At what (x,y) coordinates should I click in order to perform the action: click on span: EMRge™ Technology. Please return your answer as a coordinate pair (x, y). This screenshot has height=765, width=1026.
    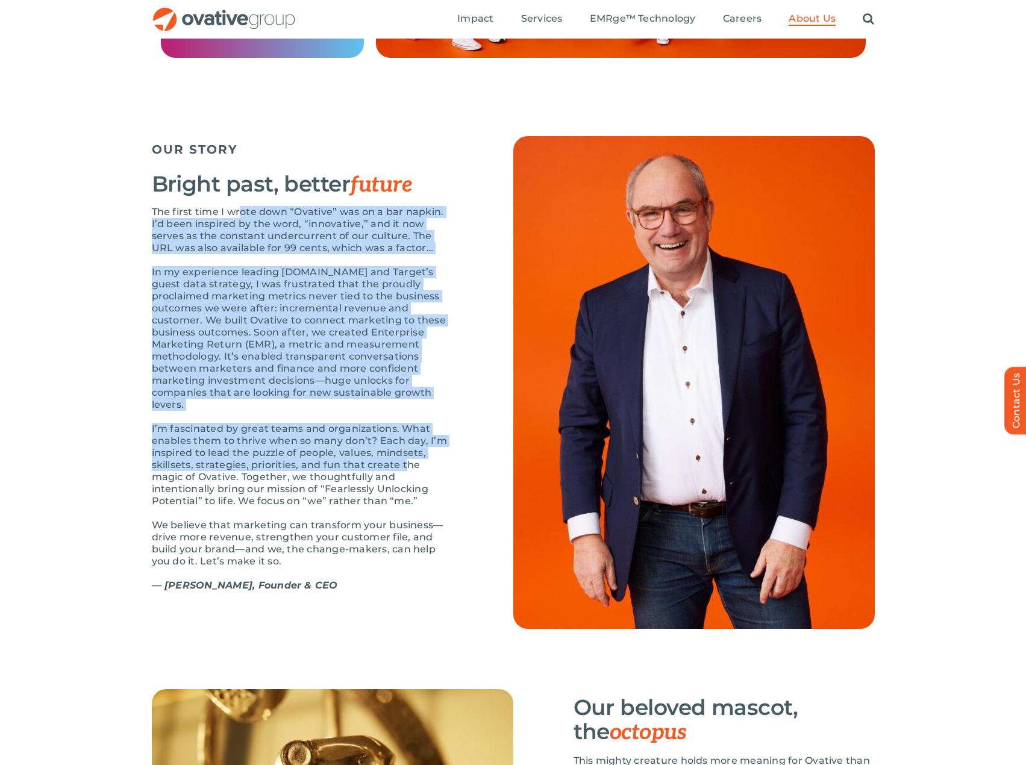
    Looking at the image, I should click on (643, 19).